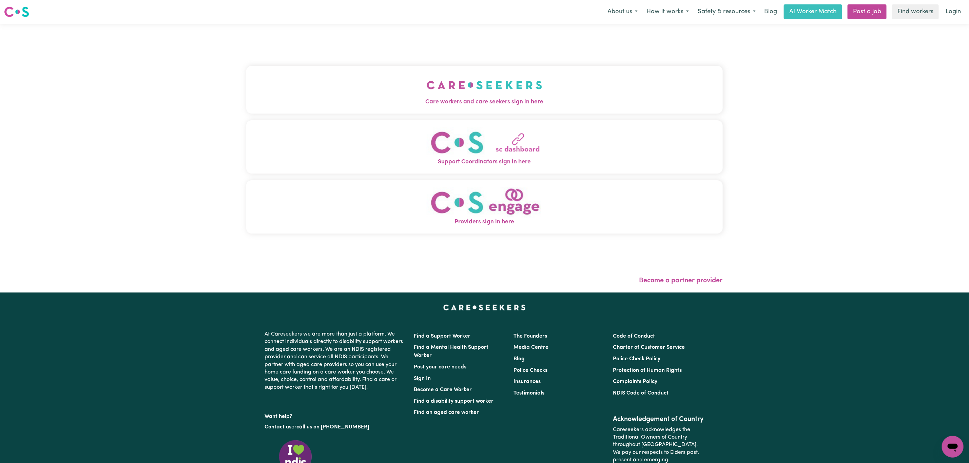 This screenshot has height=463, width=969. I want to click on a: Find a Mental Health Support Worker, so click(451, 352).